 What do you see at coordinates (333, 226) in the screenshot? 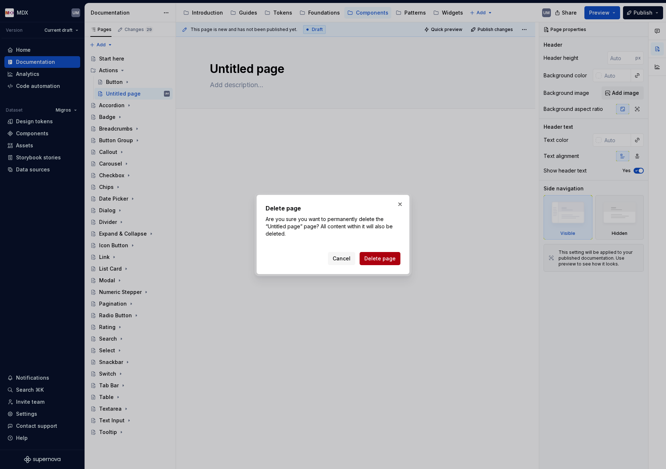
I see `p: Are you sure you want to permanently delete the “Untitled page” page? All content within it will ...` at bounding box center [333, 226].